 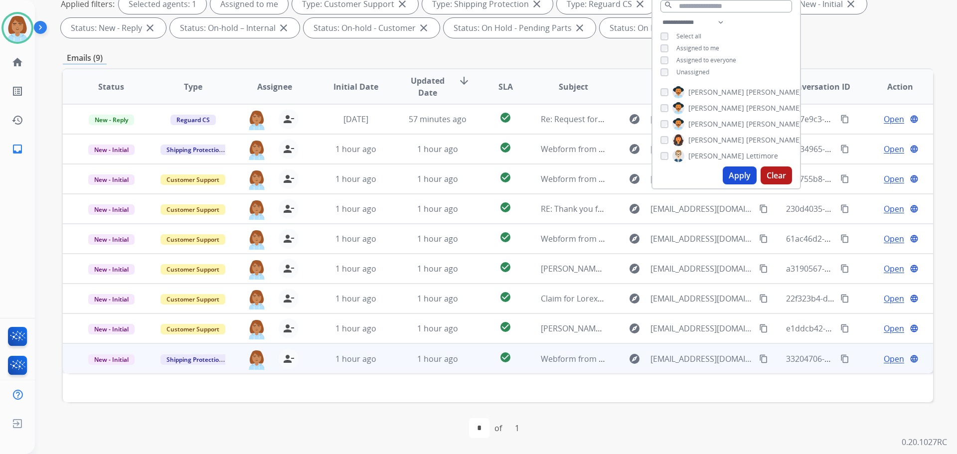 I want to click on mat-icon: inbox, so click(x=17, y=149).